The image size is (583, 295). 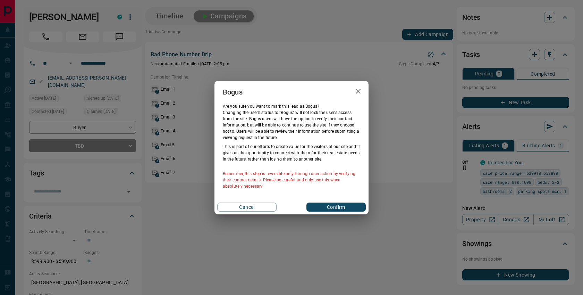 I want to click on h2: Bogus, so click(x=232, y=92).